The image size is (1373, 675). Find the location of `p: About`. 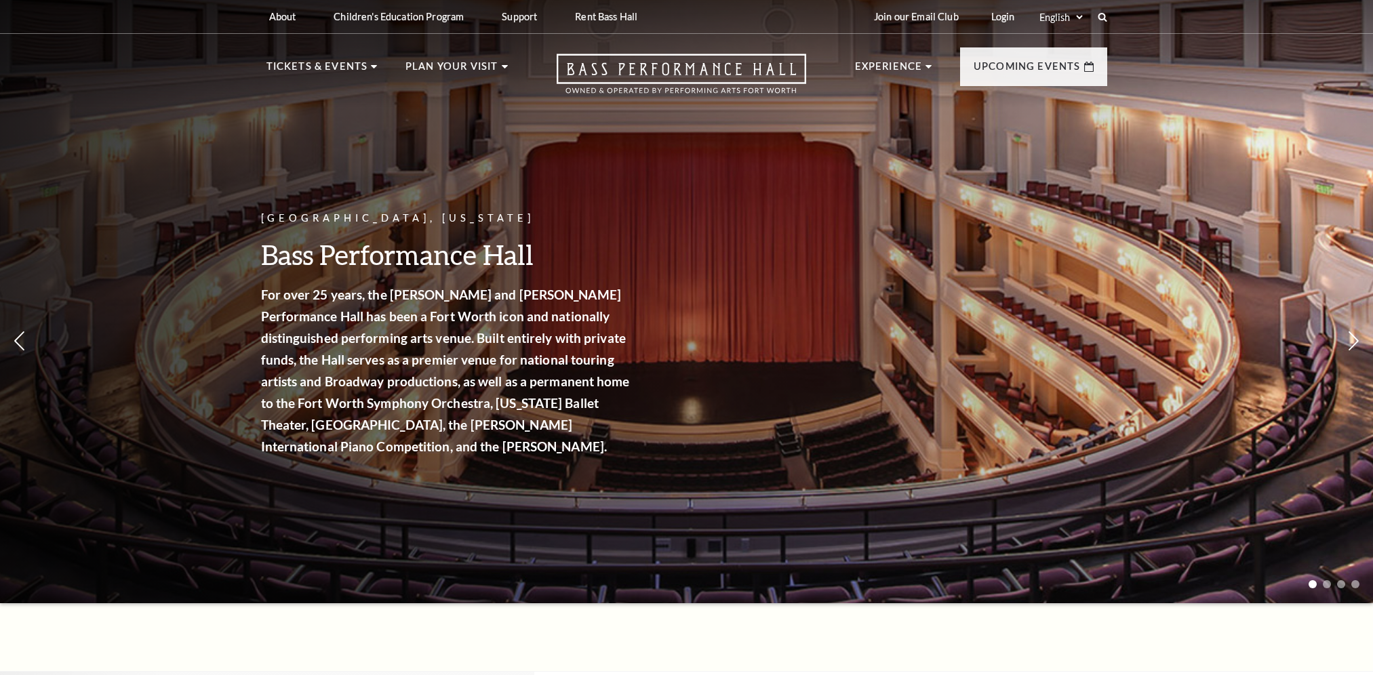

p: About is located at coordinates (283, 16).